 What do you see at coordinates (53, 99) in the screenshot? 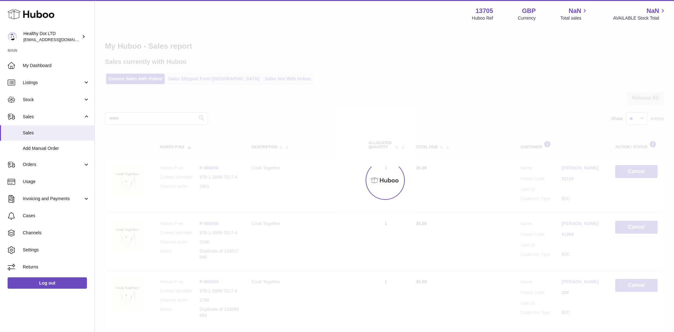
I see `span: Stock` at bounding box center [53, 99].